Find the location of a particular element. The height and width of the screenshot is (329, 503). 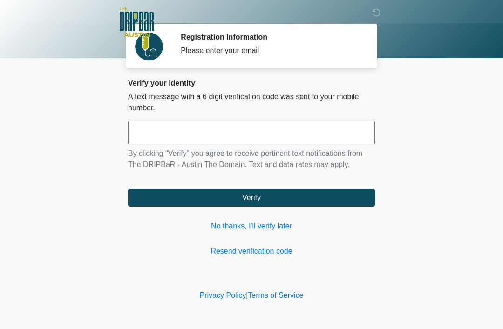

img: The DRIPBaR - Austin The Domain Logo is located at coordinates (137, 22).